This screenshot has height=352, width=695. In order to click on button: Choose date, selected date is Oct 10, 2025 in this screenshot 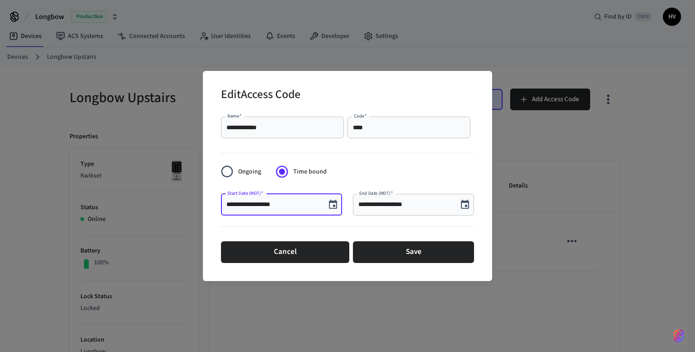, I will do `click(333, 205)`.